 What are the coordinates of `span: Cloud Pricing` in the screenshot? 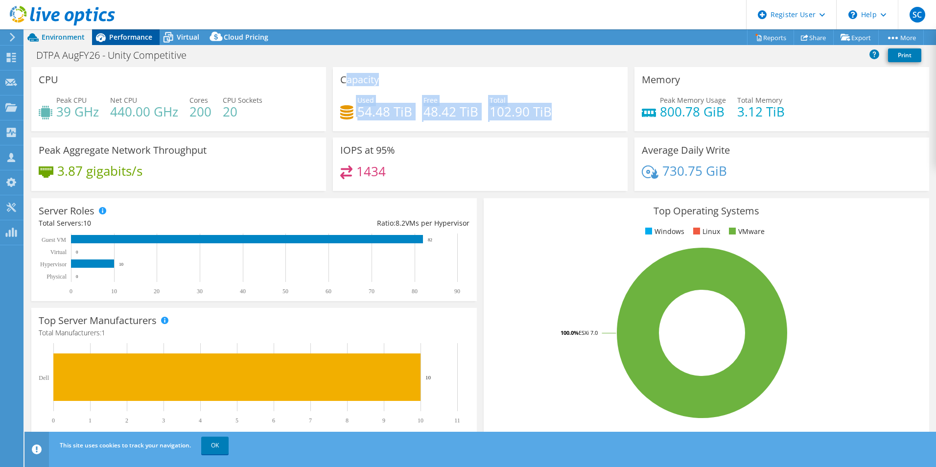 It's located at (246, 37).